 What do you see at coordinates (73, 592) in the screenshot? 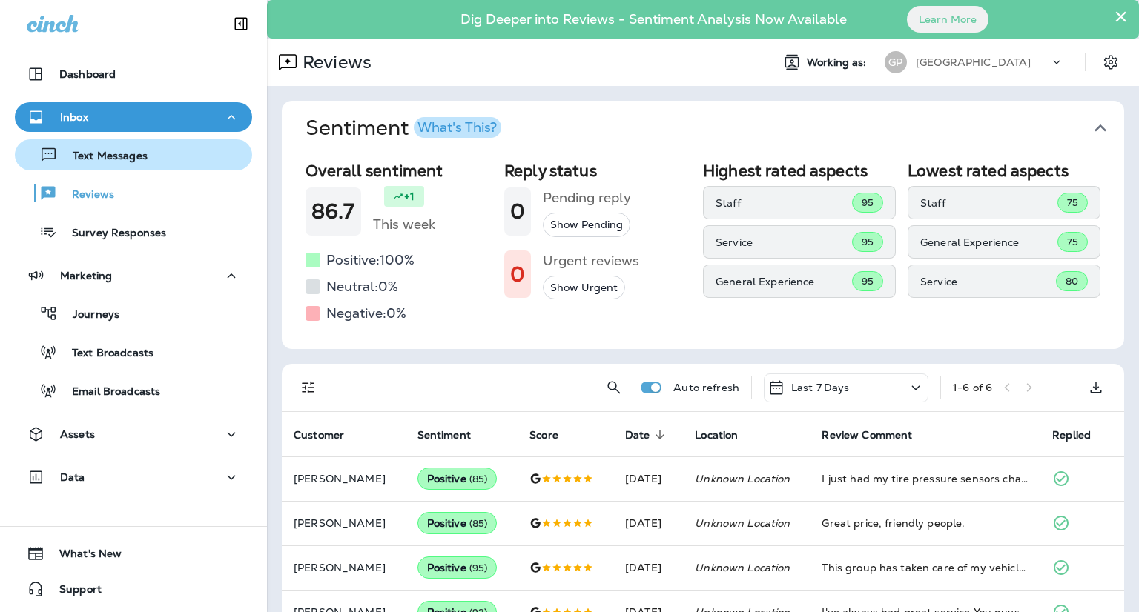
I see `span: Support` at bounding box center [73, 592].